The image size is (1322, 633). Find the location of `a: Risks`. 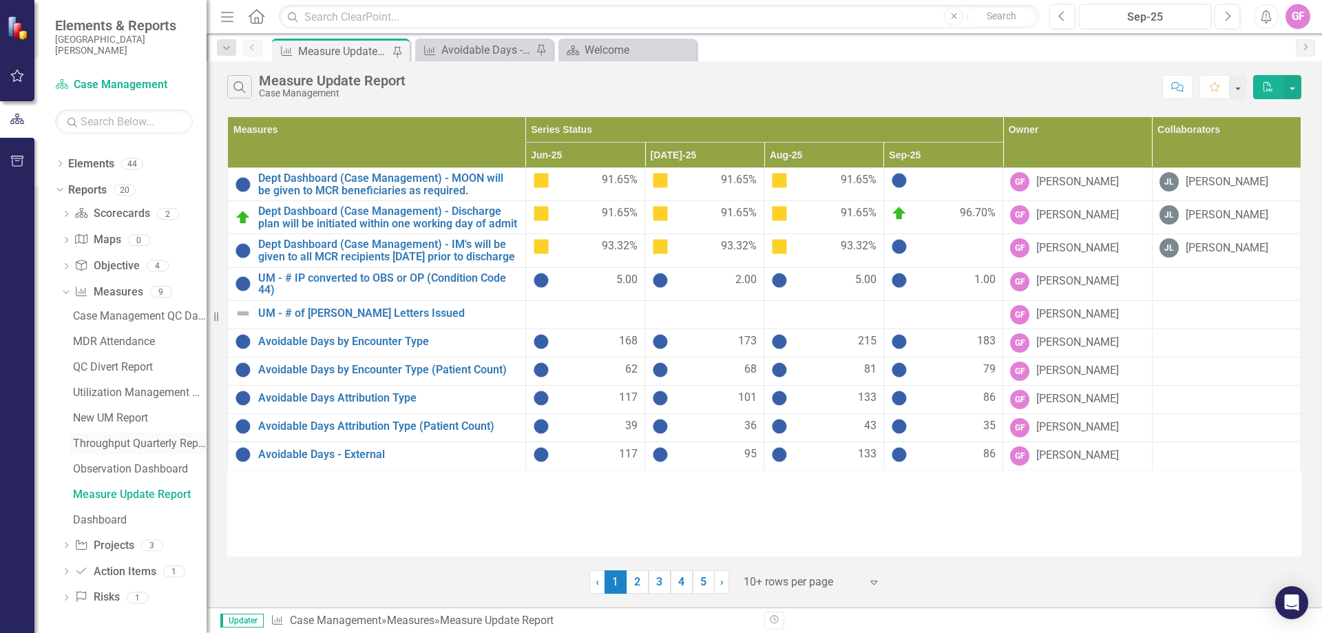

a: Risks is located at coordinates (96, 597).